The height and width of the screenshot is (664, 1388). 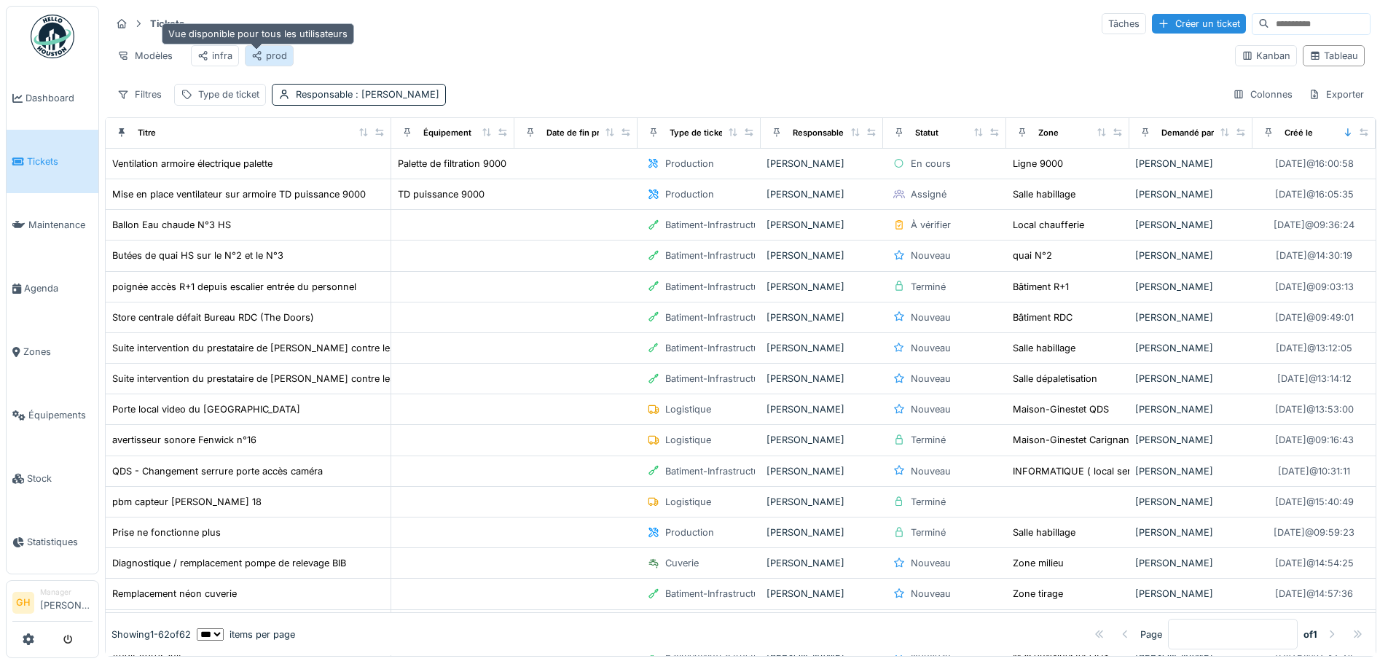 I want to click on div: Maison-Ginestet QDS, so click(x=1061, y=409).